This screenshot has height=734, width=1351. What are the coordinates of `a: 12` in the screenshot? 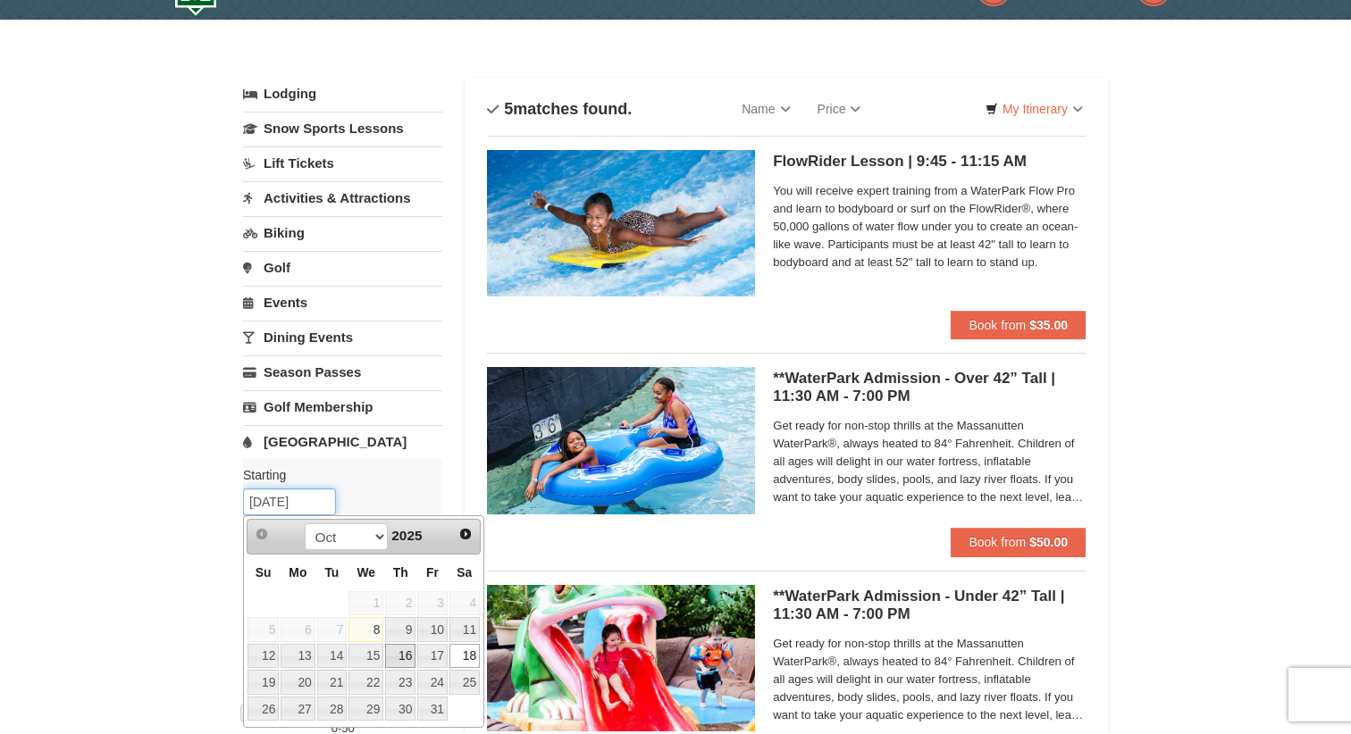 It's located at (263, 657).